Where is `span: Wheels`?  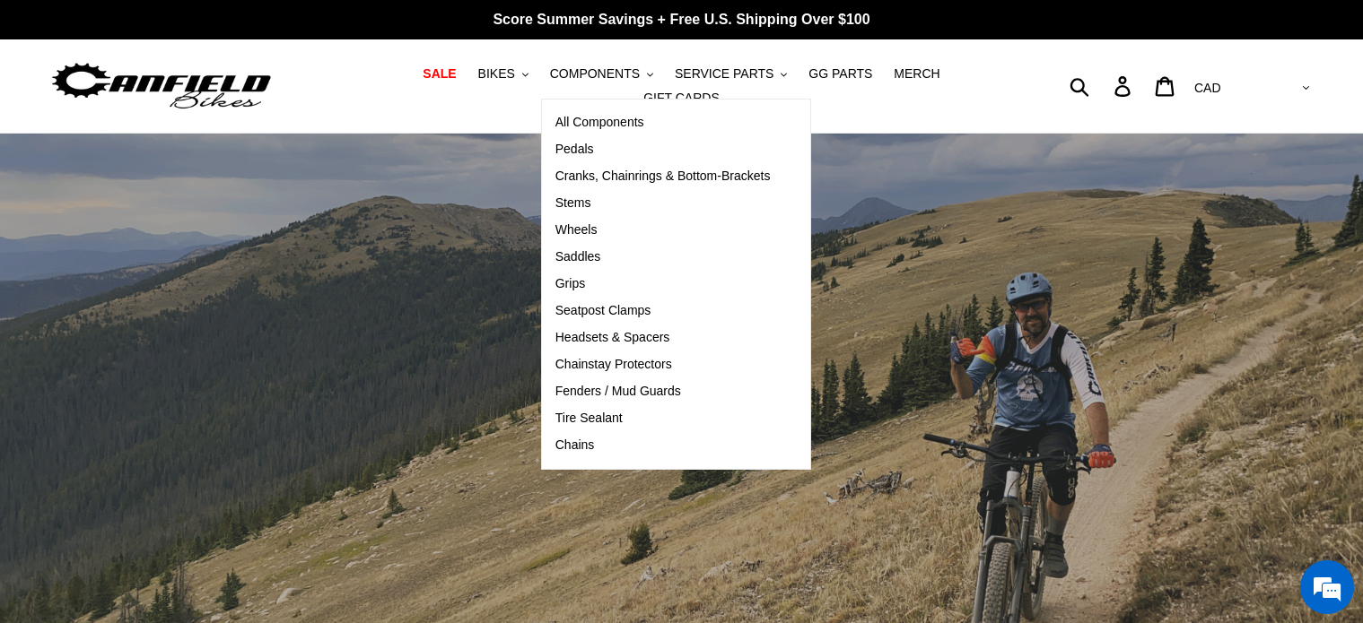 span: Wheels is located at coordinates (576, 230).